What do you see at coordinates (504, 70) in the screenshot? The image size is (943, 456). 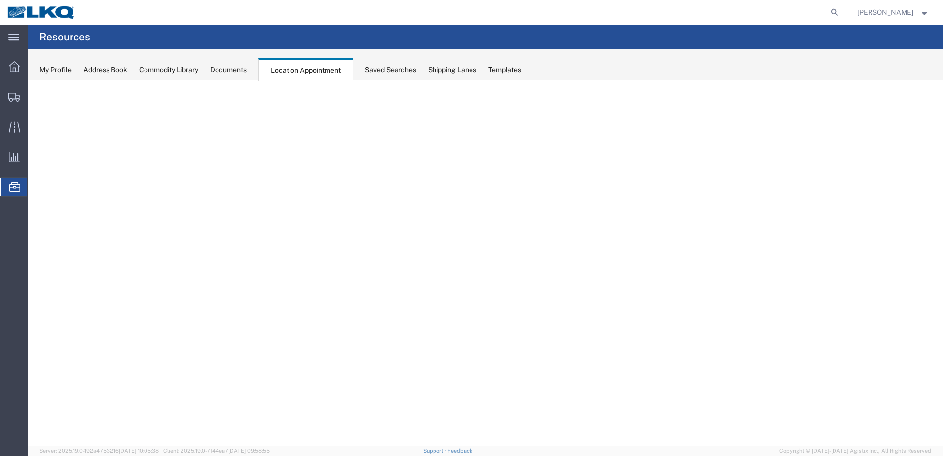 I see `div: Templates` at bounding box center [504, 70].